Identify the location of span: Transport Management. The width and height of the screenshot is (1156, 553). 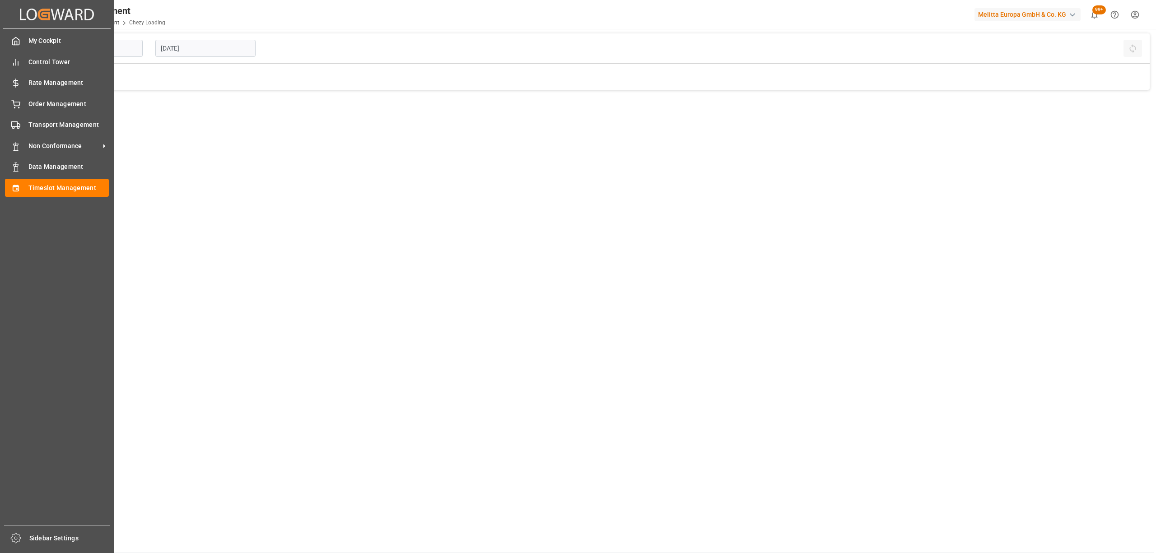
(69, 125).